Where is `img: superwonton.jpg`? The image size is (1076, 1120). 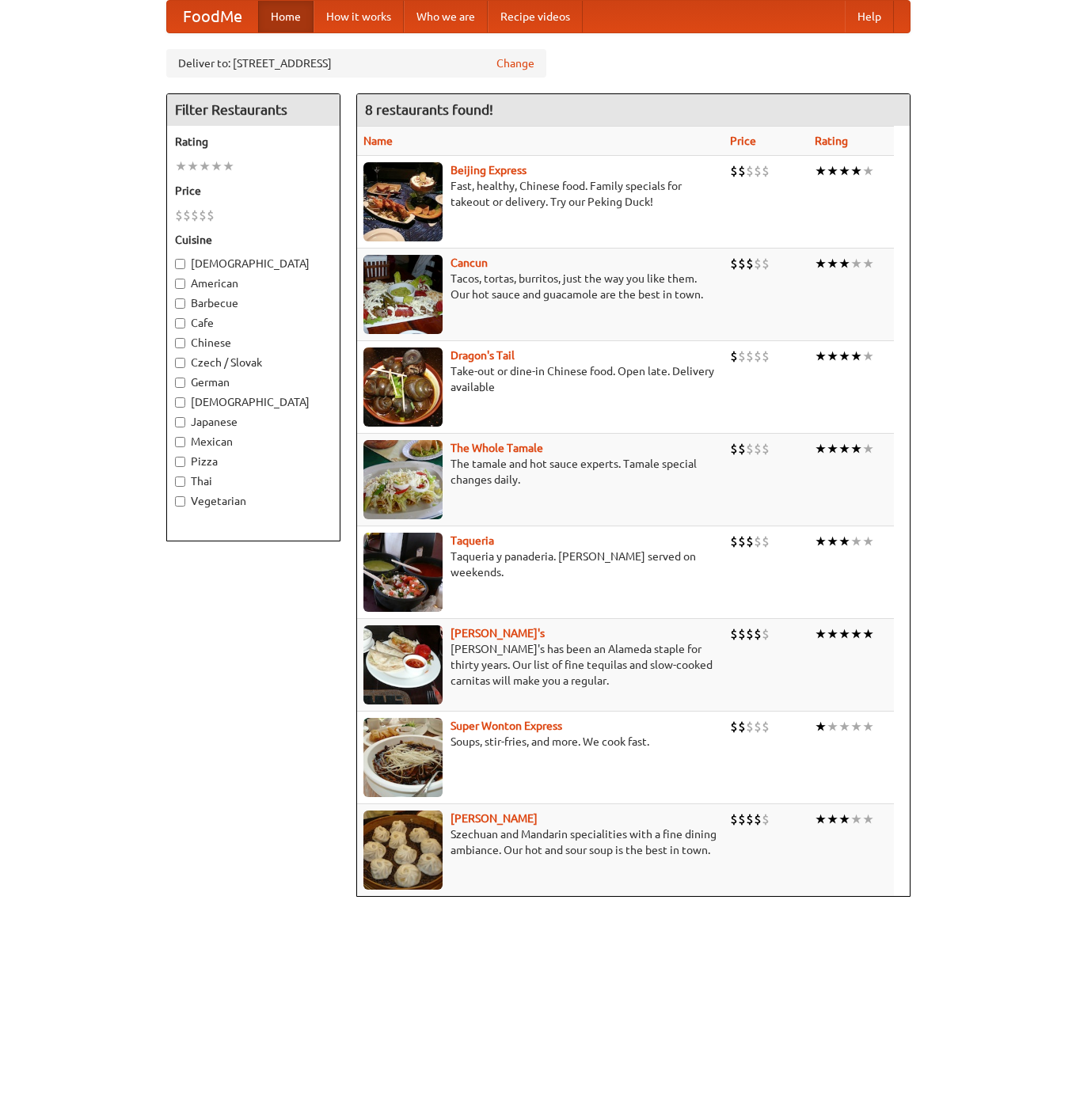
img: superwonton.jpg is located at coordinates (403, 757).